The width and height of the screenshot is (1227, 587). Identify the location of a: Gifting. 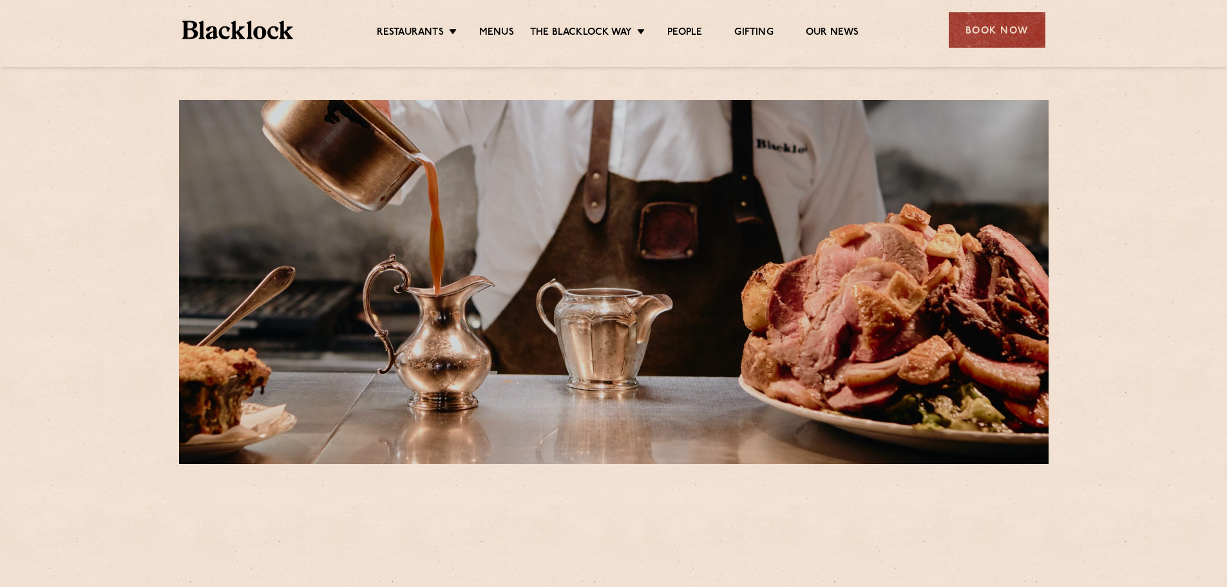
(754, 33).